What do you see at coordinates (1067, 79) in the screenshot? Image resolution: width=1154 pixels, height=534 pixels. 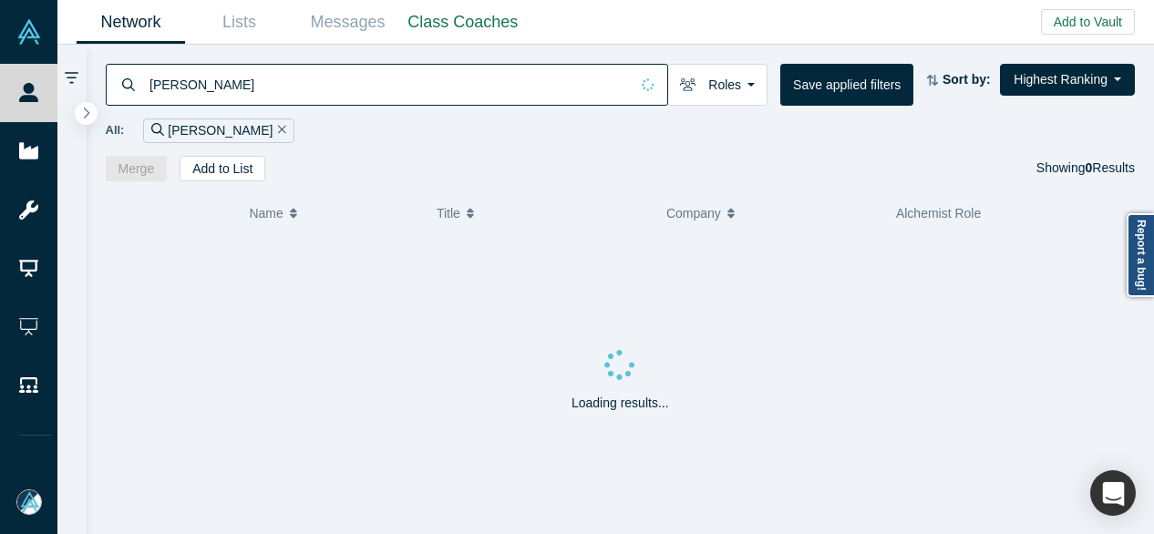 I see `button: Highest Ranking` at bounding box center [1067, 79].